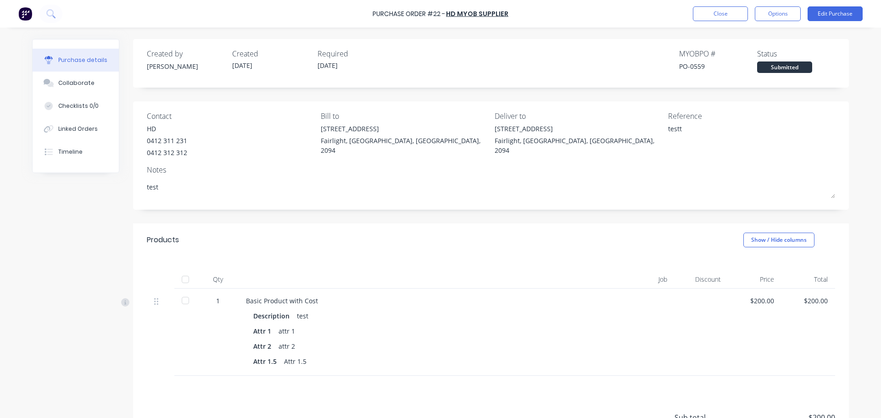 The image size is (881, 418). What do you see at coordinates (356, 54) in the screenshot?
I see `div: Required` at bounding box center [356, 54].